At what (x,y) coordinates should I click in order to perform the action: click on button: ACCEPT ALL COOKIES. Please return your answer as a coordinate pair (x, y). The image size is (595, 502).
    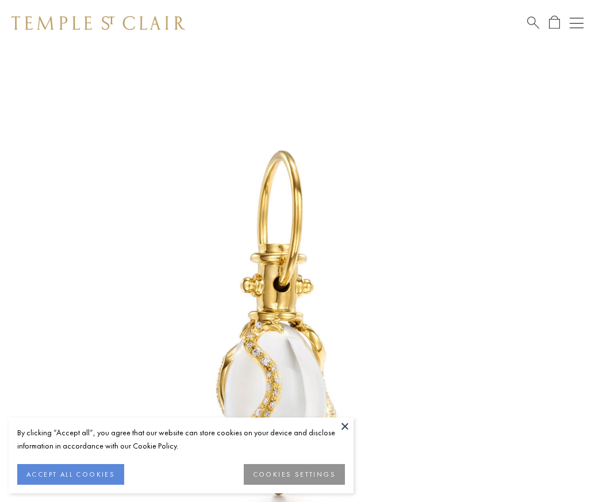
    Looking at the image, I should click on (71, 475).